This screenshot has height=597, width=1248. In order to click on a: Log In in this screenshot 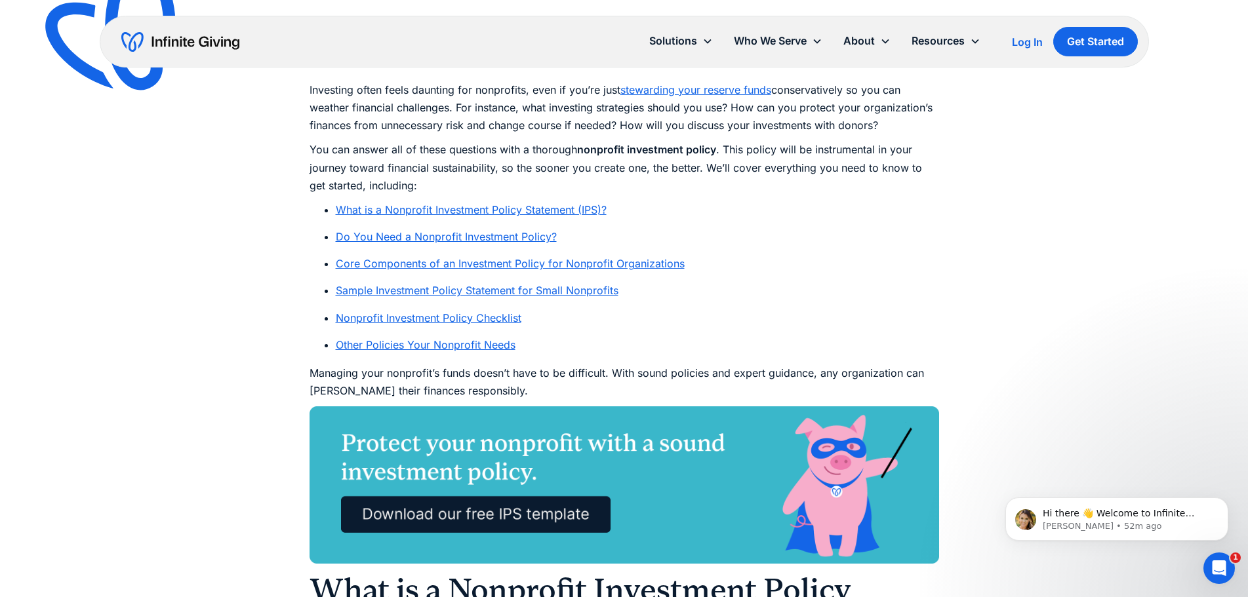, I will do `click(1027, 42)`.